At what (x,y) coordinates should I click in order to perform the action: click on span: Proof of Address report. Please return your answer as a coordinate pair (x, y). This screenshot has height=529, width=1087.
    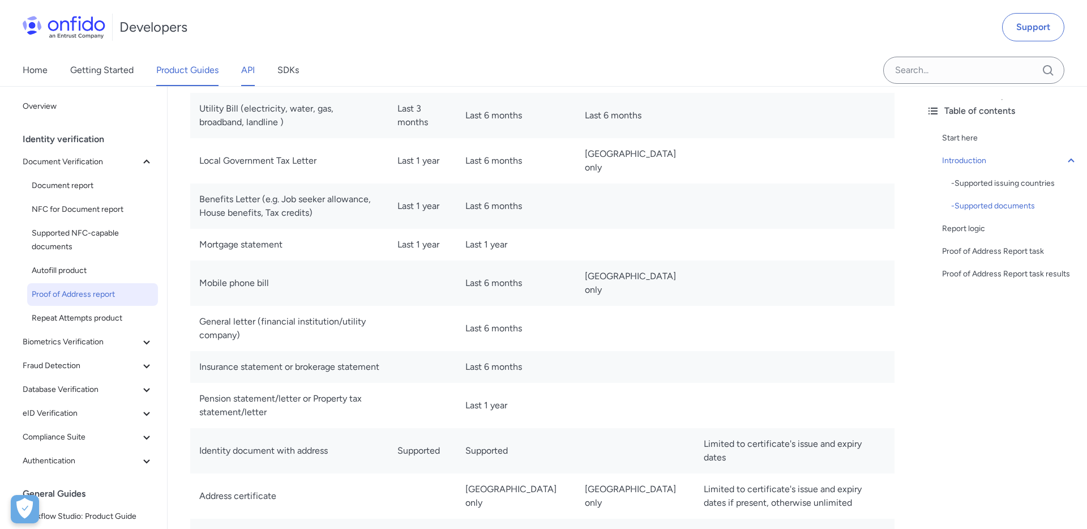
    Looking at the image, I should click on (92, 294).